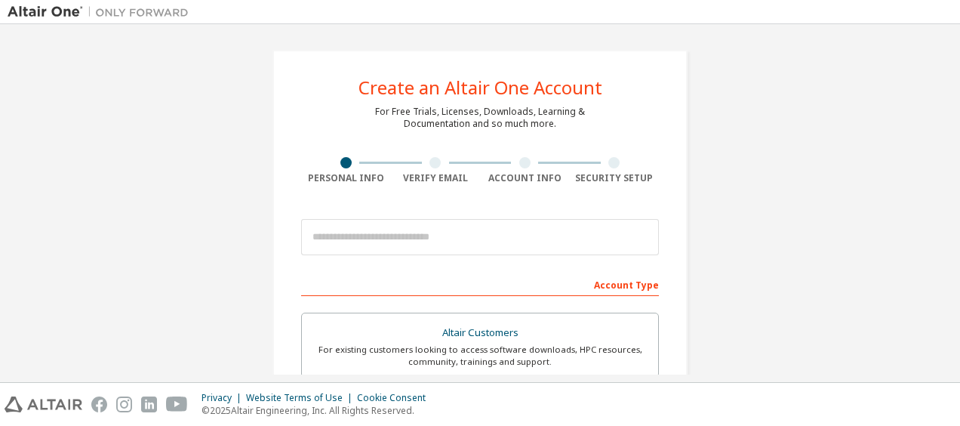 This screenshot has height=426, width=960. I want to click on img: instagram.svg, so click(124, 404).